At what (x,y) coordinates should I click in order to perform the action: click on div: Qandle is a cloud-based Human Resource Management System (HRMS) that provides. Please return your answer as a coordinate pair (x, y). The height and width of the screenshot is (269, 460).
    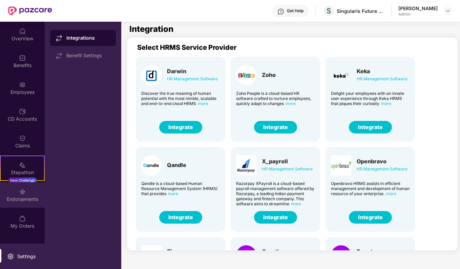
    Looking at the image, I should click on (181, 188).